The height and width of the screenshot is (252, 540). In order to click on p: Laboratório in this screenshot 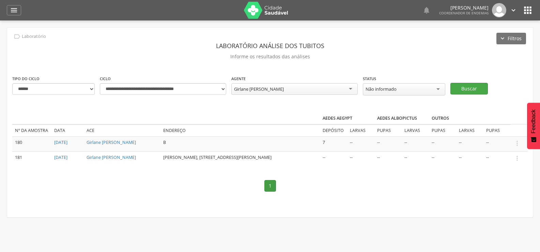, I will do `click(34, 36)`.